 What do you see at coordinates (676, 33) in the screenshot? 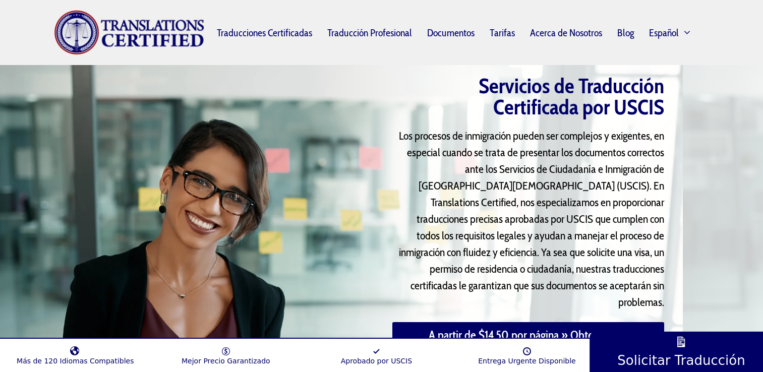
I see `a: Español` at bounding box center [676, 33].